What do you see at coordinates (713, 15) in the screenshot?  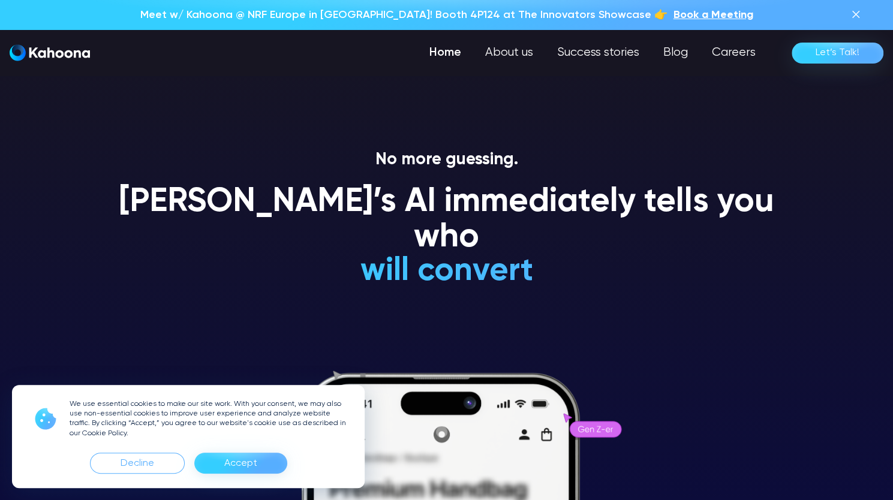 I see `span: Book a Meeting` at bounding box center [713, 15].